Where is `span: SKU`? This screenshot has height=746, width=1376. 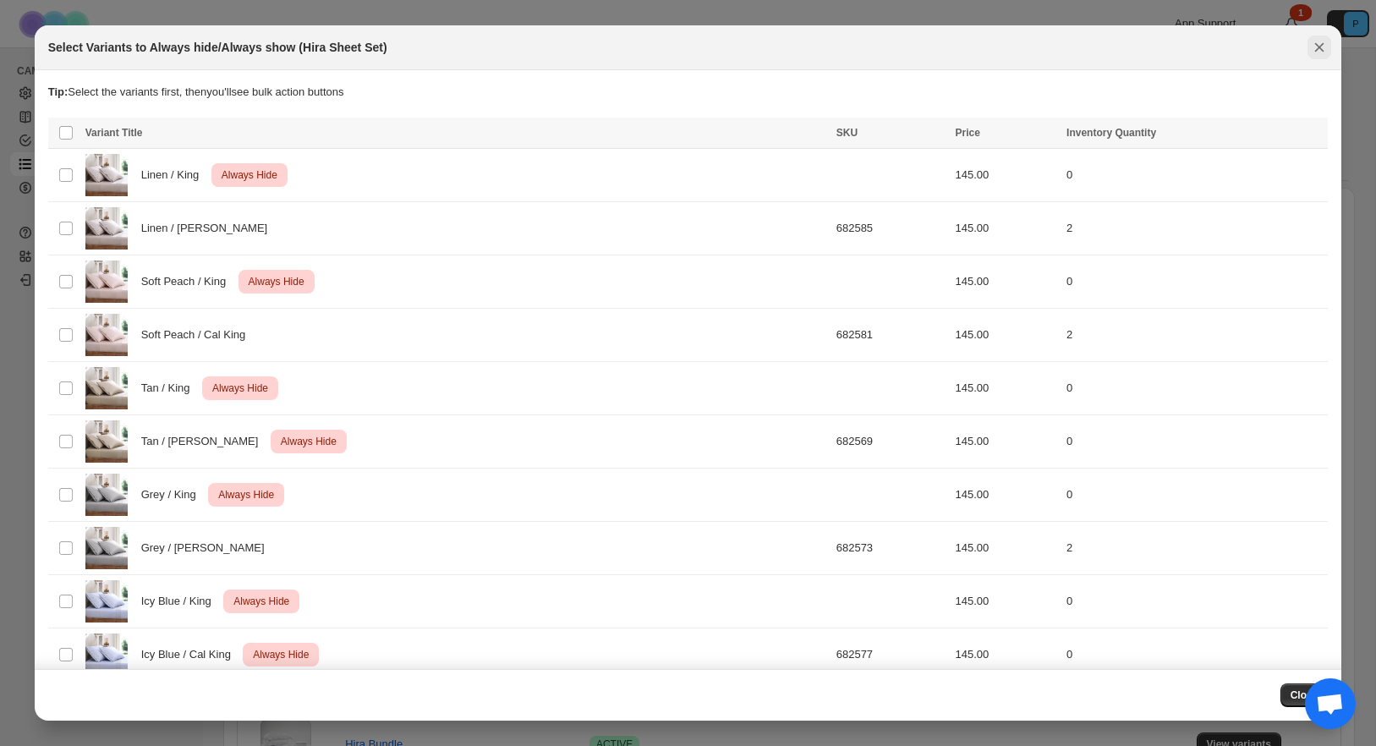 span: SKU is located at coordinates (847, 133).